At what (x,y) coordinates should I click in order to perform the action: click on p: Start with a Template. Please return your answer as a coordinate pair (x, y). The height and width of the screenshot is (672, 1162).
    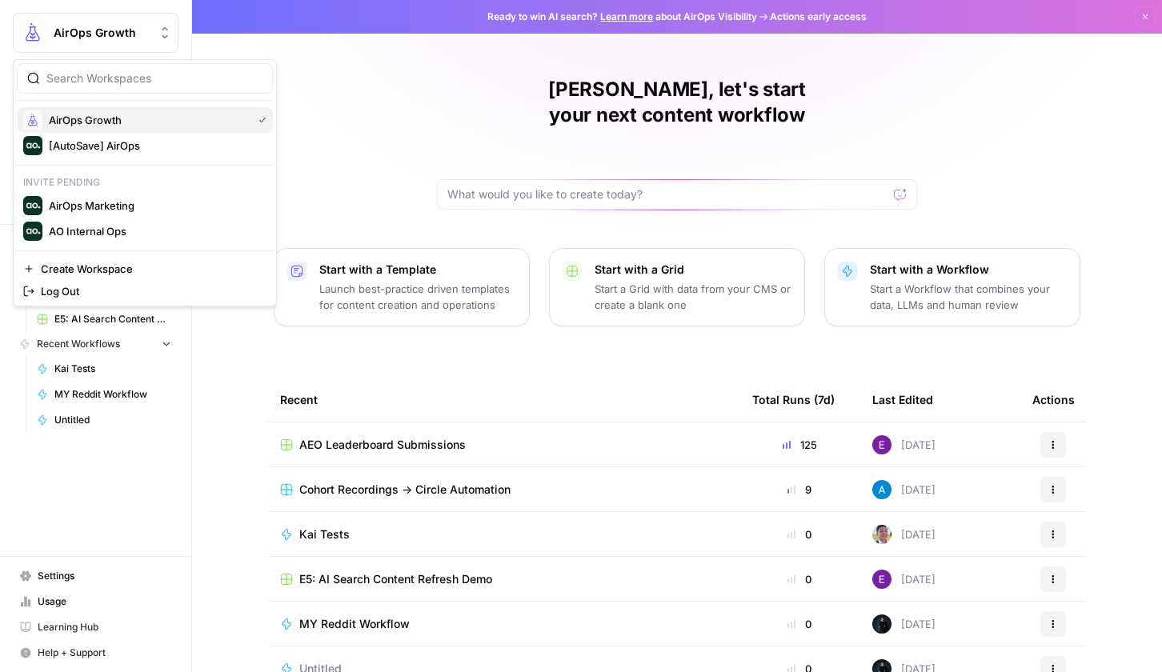
    Looking at the image, I should click on (418, 270).